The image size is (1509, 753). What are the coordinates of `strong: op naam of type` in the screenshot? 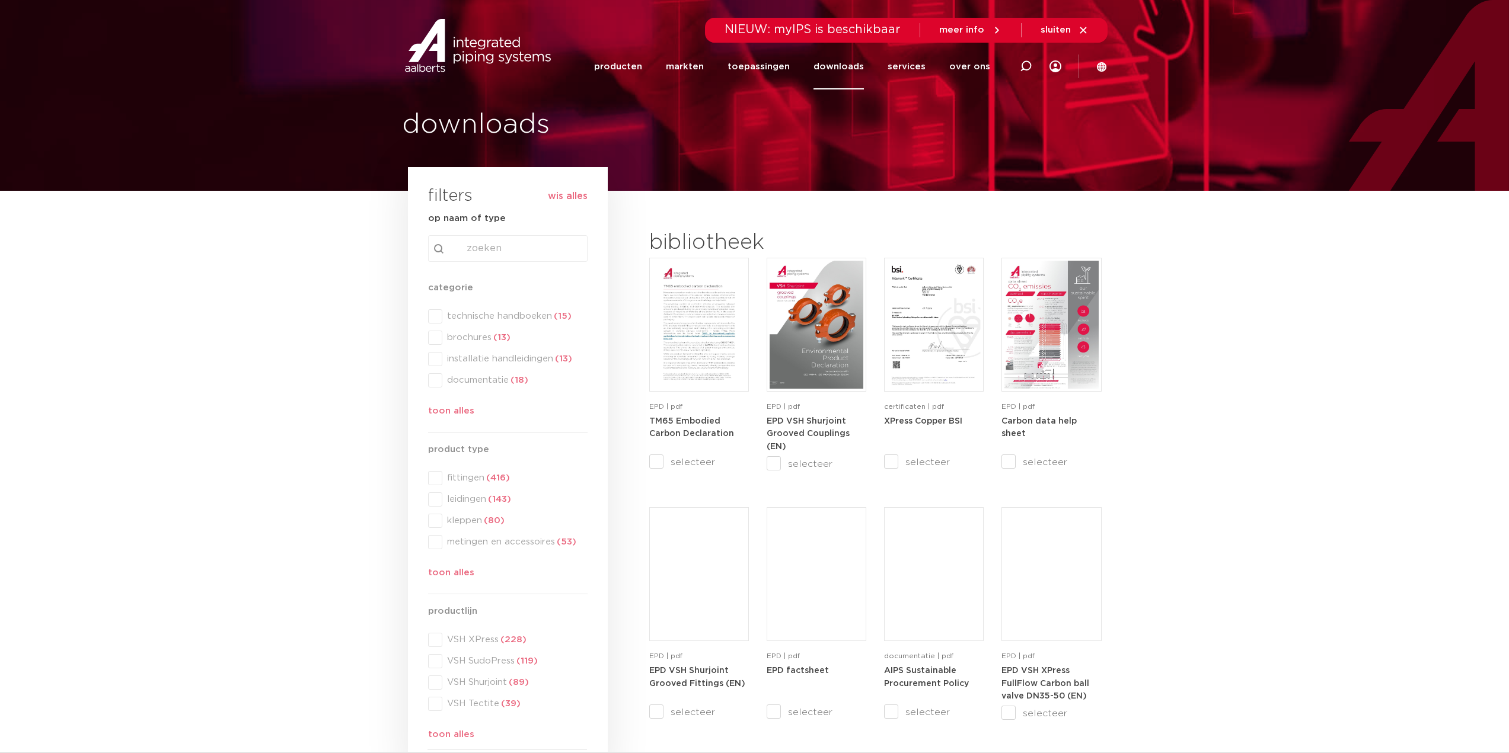 It's located at (467, 218).